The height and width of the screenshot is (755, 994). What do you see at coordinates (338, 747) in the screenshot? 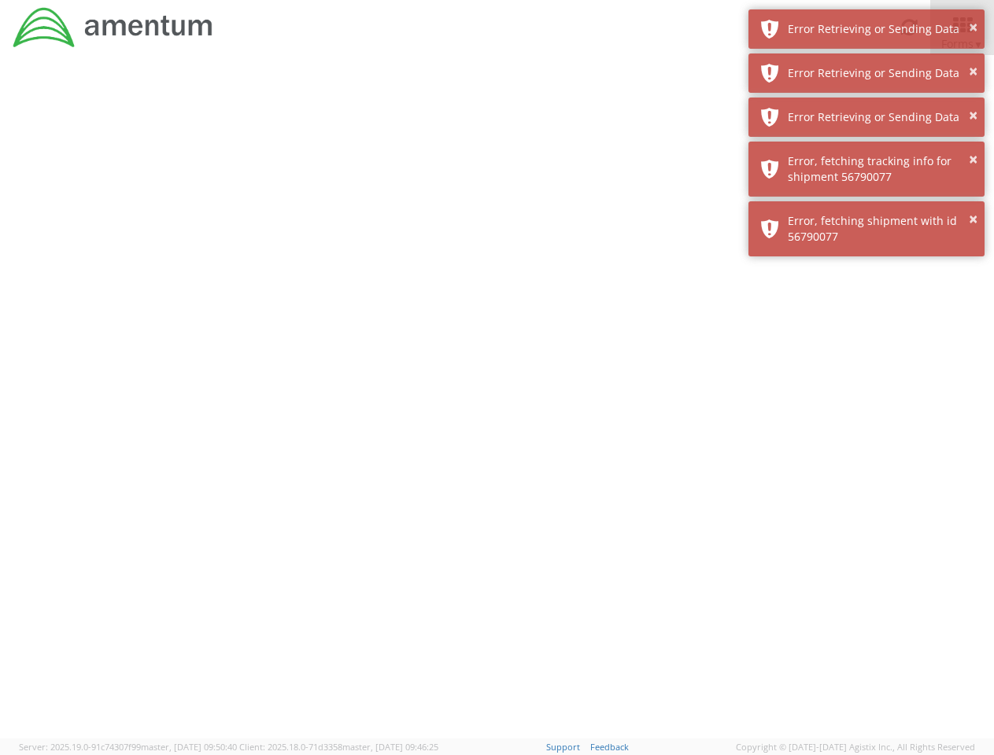
I see `span: Client: 2025.18.0-71d3358` at bounding box center [338, 747].